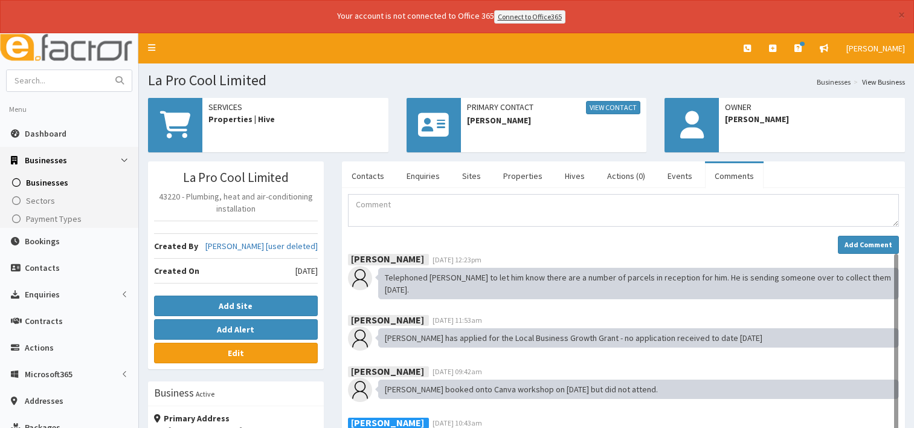  What do you see at coordinates (812, 107) in the screenshot?
I see `span: Owner` at bounding box center [812, 107].